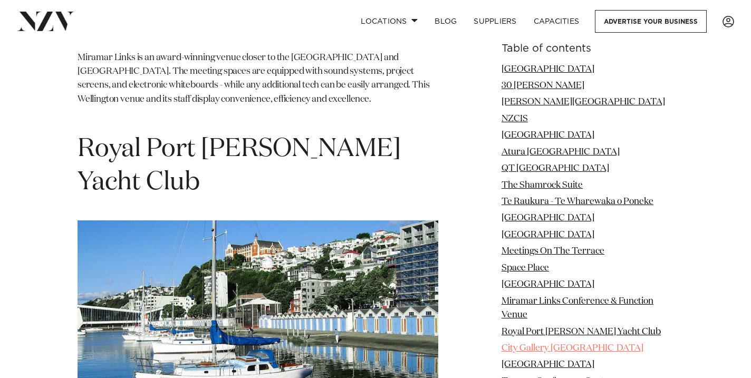  Describe the element at coordinates (542, 184) in the screenshot. I see `a: The Shamrock Suite` at that location.